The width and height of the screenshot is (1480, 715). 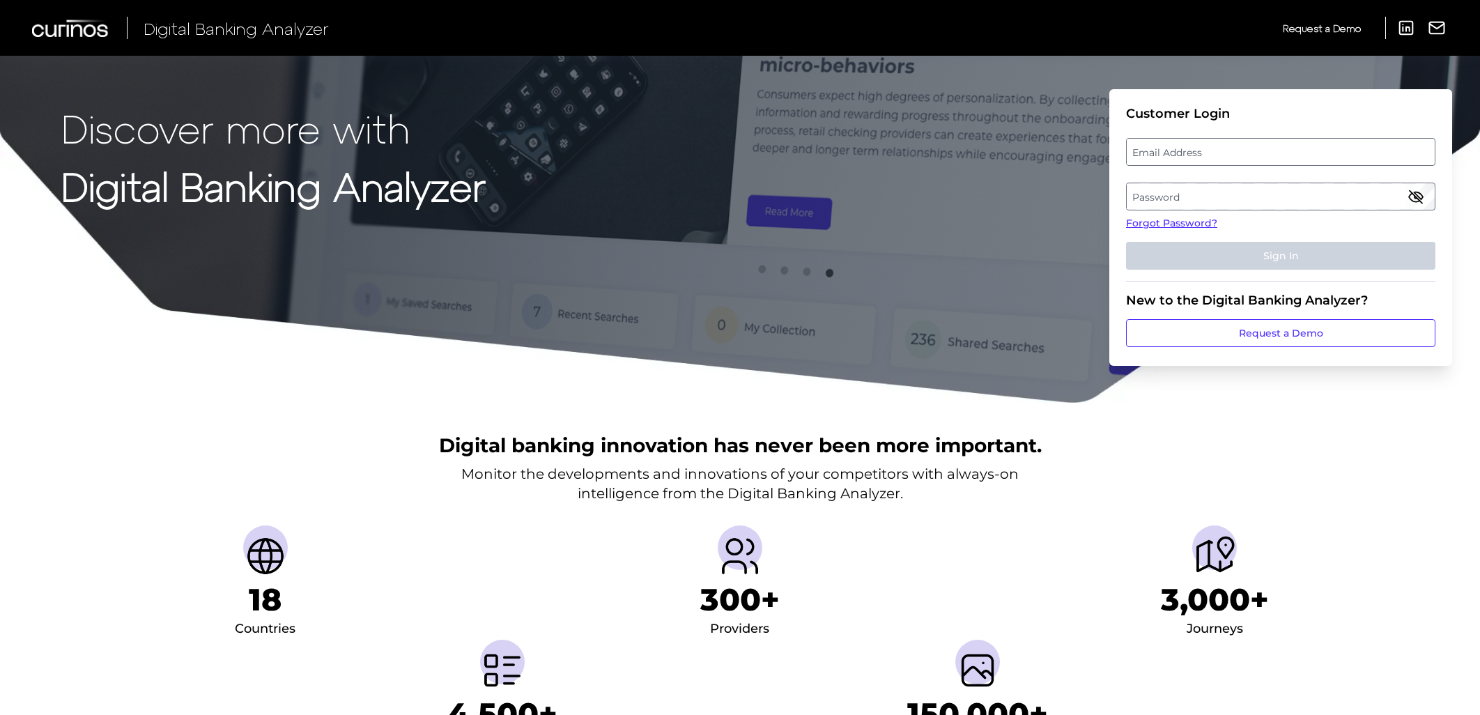 What do you see at coordinates (1322, 28) in the screenshot?
I see `span: Request a Demo` at bounding box center [1322, 28].